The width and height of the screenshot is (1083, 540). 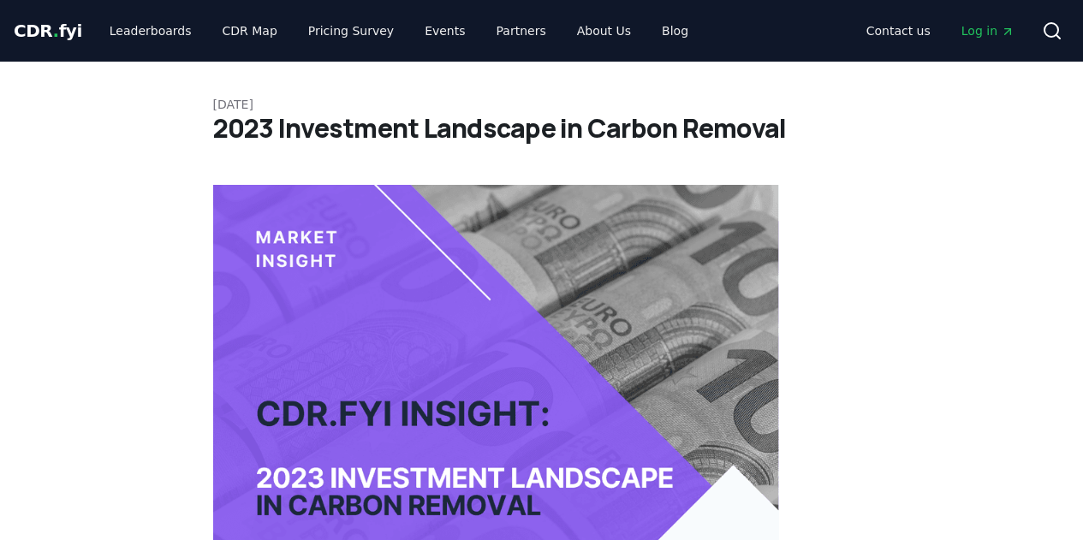 I want to click on span: Log in, so click(x=988, y=31).